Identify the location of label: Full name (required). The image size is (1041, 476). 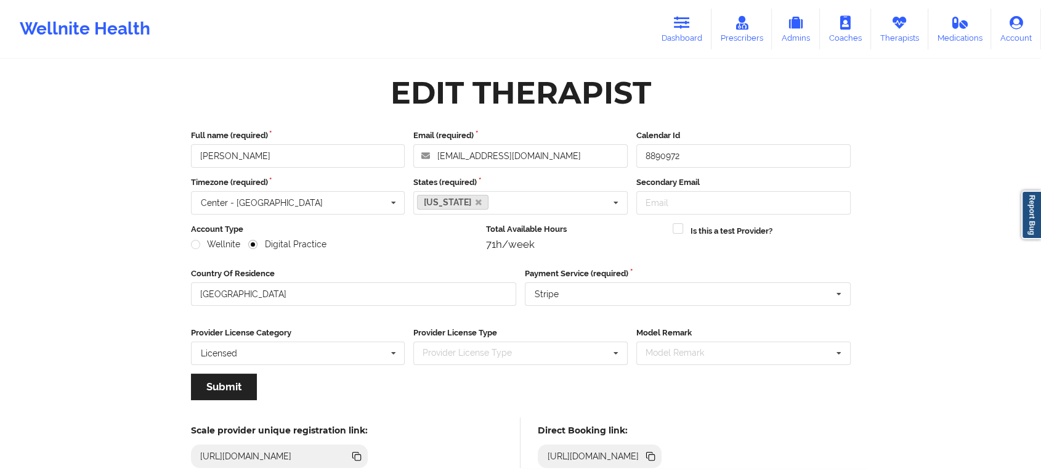
(298, 136).